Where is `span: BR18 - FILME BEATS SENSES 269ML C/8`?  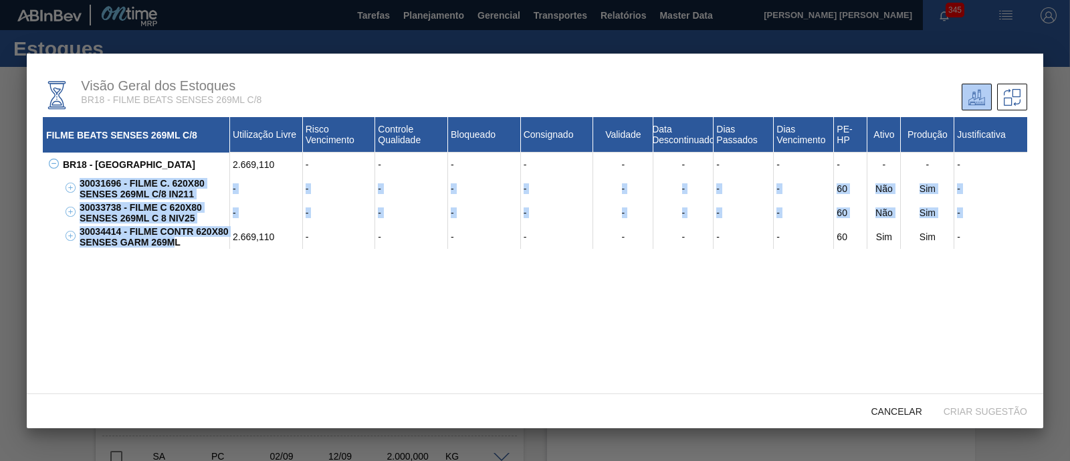 span: BR18 - FILME BEATS SENSES 269ML C/8 is located at coordinates (171, 100).